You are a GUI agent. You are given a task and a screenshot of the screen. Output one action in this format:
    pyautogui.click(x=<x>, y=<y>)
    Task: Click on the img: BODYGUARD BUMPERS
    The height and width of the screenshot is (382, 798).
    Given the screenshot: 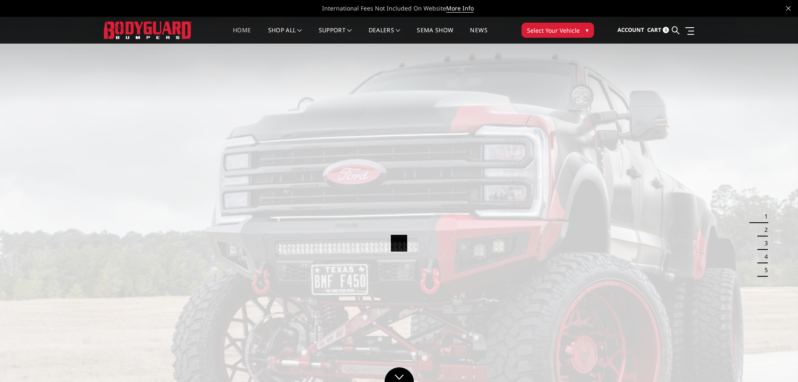 What is the action you would take?
    pyautogui.click(x=148, y=30)
    